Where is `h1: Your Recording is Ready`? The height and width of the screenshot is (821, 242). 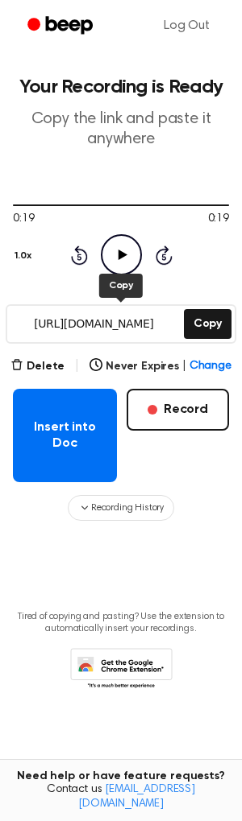 h1: Your Recording is Ready is located at coordinates (121, 87).